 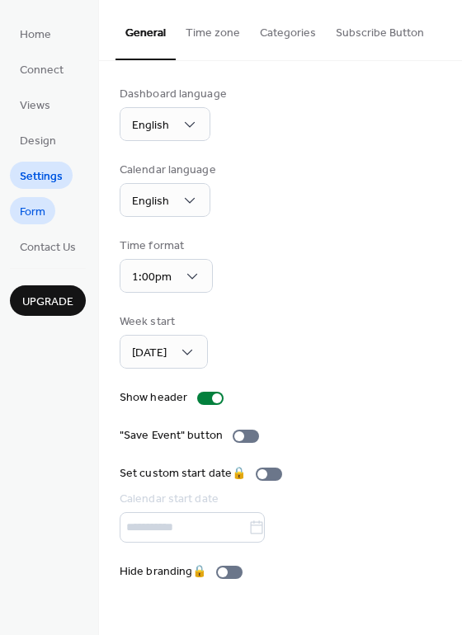 I want to click on div: Calendar language, so click(x=167, y=170).